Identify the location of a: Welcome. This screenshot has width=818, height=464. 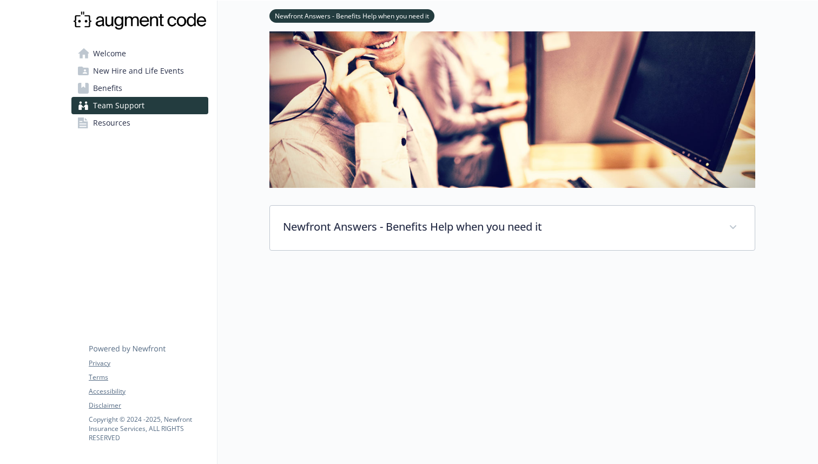
(140, 54).